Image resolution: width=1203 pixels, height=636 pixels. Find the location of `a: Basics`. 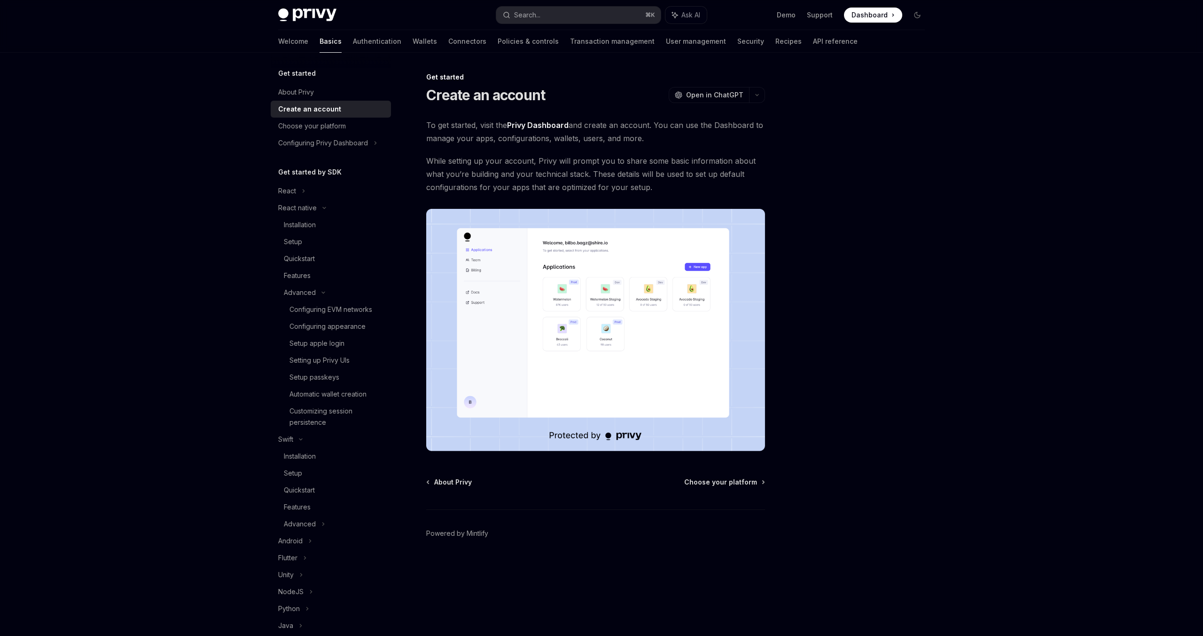

a: Basics is located at coordinates (330, 41).